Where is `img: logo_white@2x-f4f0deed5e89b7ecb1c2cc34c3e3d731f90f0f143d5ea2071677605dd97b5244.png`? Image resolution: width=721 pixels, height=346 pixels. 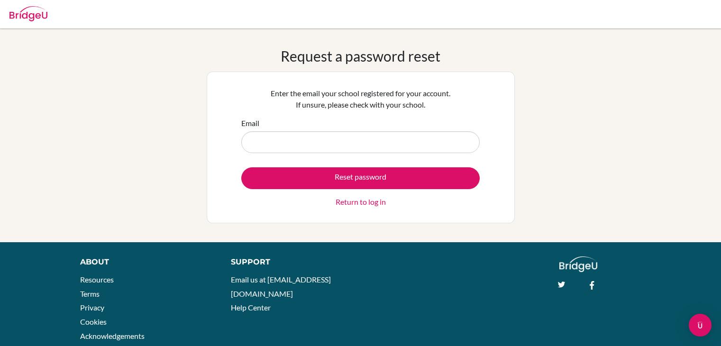
img: logo_white@2x-f4f0deed5e89b7ecb1c2cc34c3e3d731f90f0f143d5ea2071677605dd97b5244.png is located at coordinates (578, 264).